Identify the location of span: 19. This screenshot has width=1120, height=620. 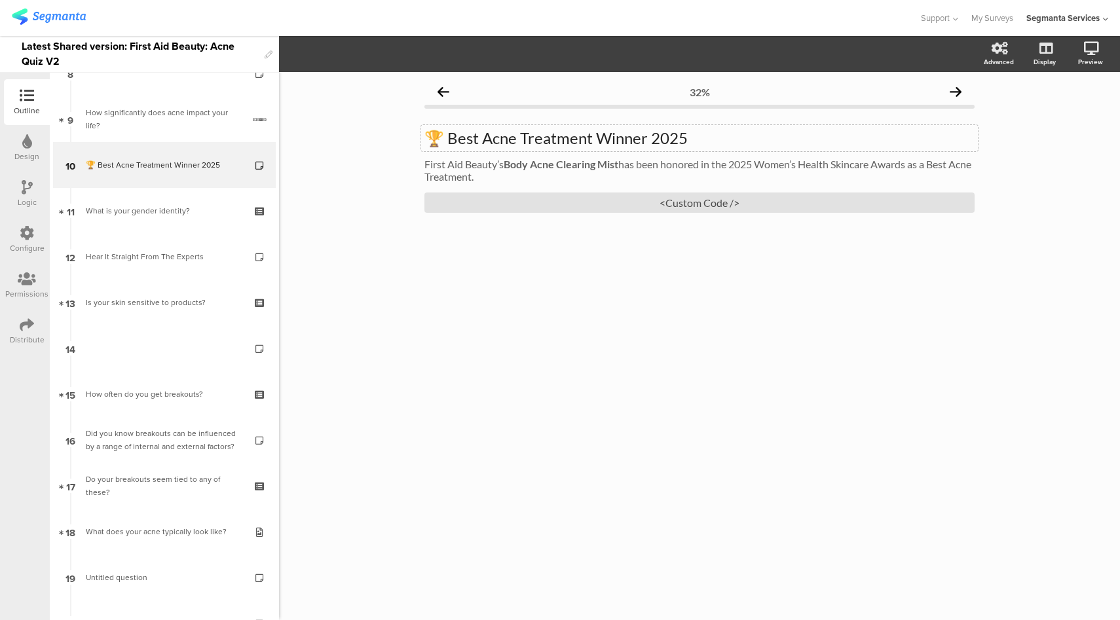
(70, 577).